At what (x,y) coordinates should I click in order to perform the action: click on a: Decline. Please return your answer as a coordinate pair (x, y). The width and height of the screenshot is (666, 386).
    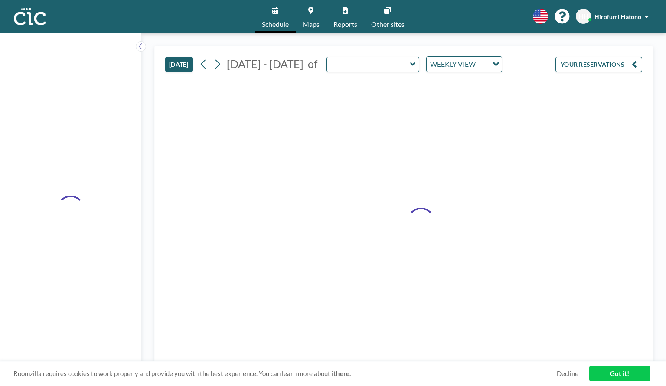
    Looking at the image, I should click on (567, 373).